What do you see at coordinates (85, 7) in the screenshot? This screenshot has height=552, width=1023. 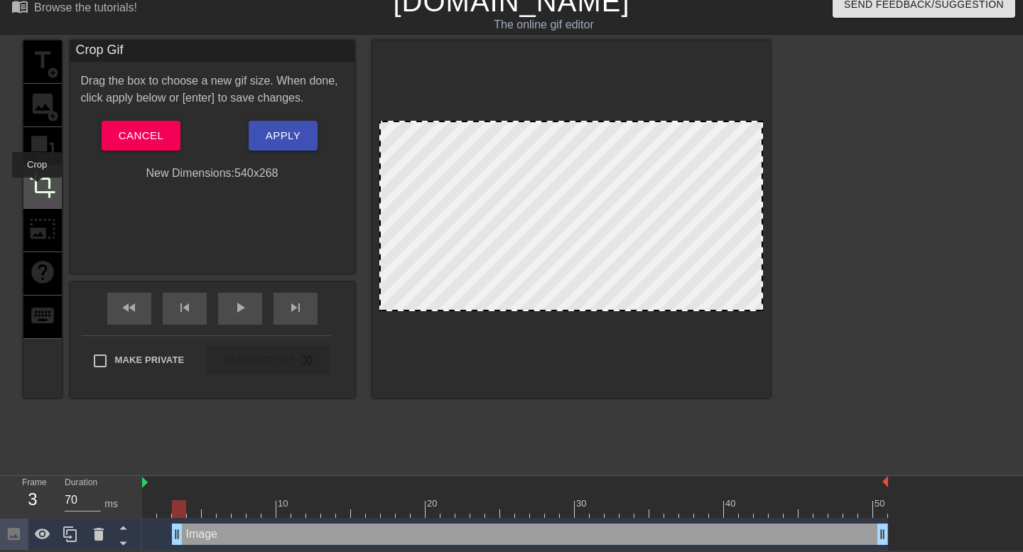 I see `div: Browse the tutorials!` at bounding box center [85, 7].